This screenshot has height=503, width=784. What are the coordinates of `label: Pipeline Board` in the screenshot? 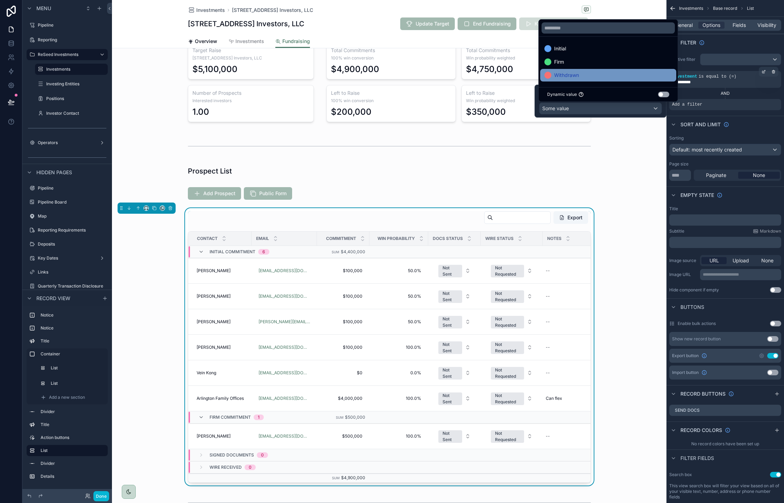 It's located at (72, 202).